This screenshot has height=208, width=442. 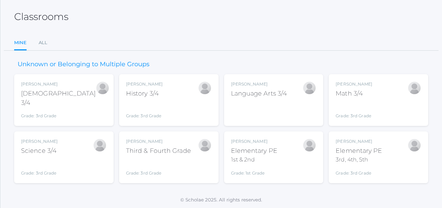 What do you see at coordinates (359, 160) in the screenshot?
I see `div: 3rd, 4th, 5th` at bounding box center [359, 160].